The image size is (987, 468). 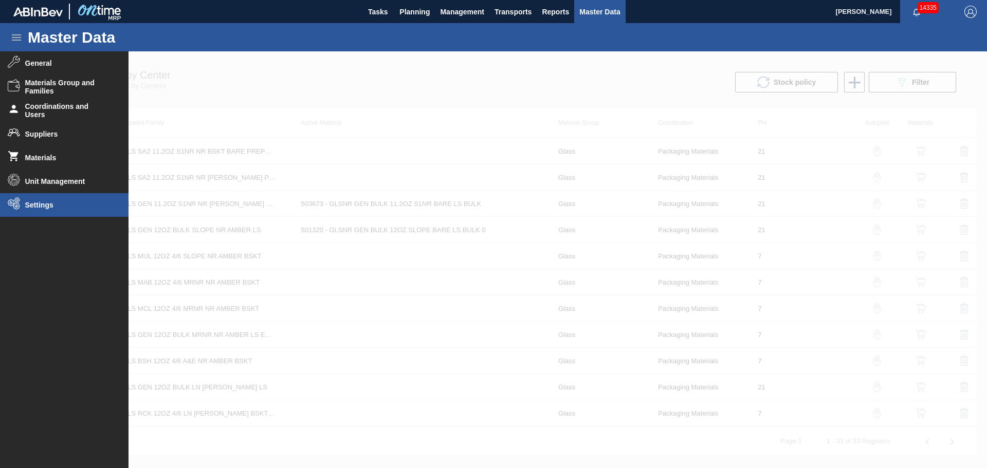 I want to click on span: Reports, so click(x=555, y=12).